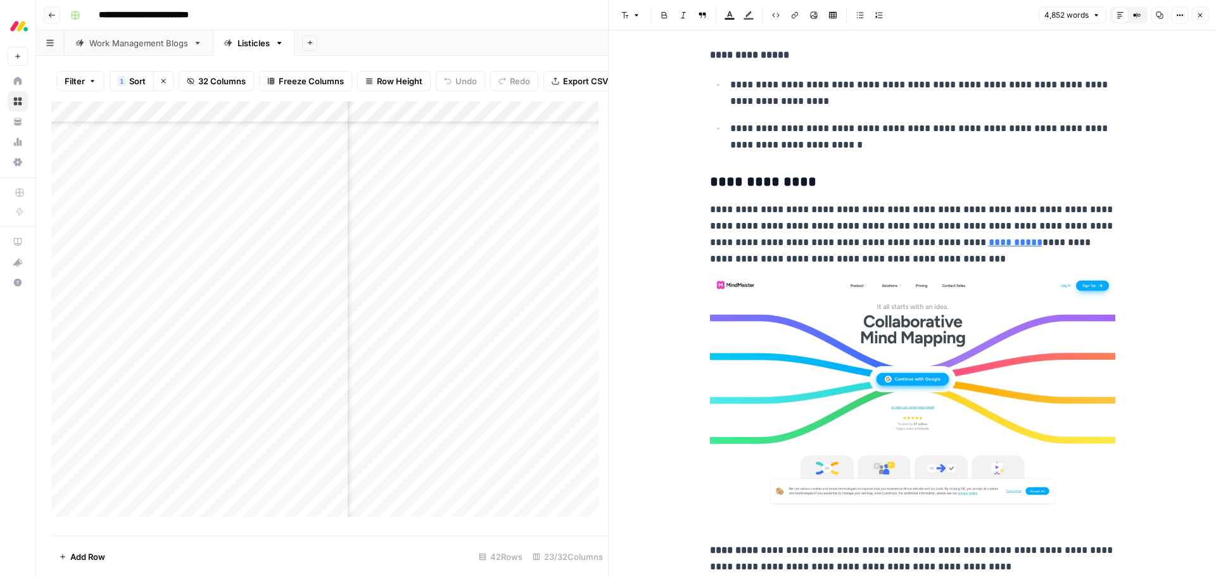  Describe the element at coordinates (500, 557) in the screenshot. I see `div: 42 Rows` at that location.